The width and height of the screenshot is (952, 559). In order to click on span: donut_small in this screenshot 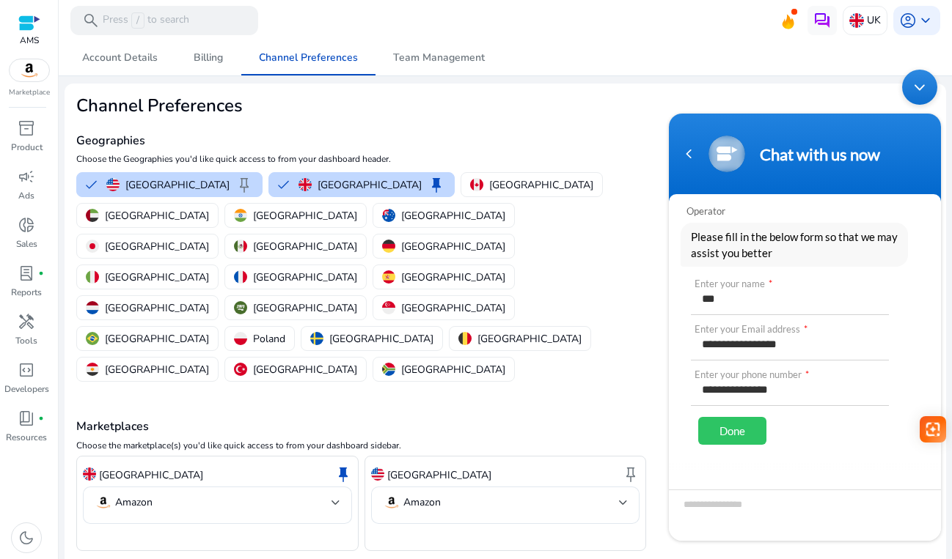, I will do `click(26, 225)`.